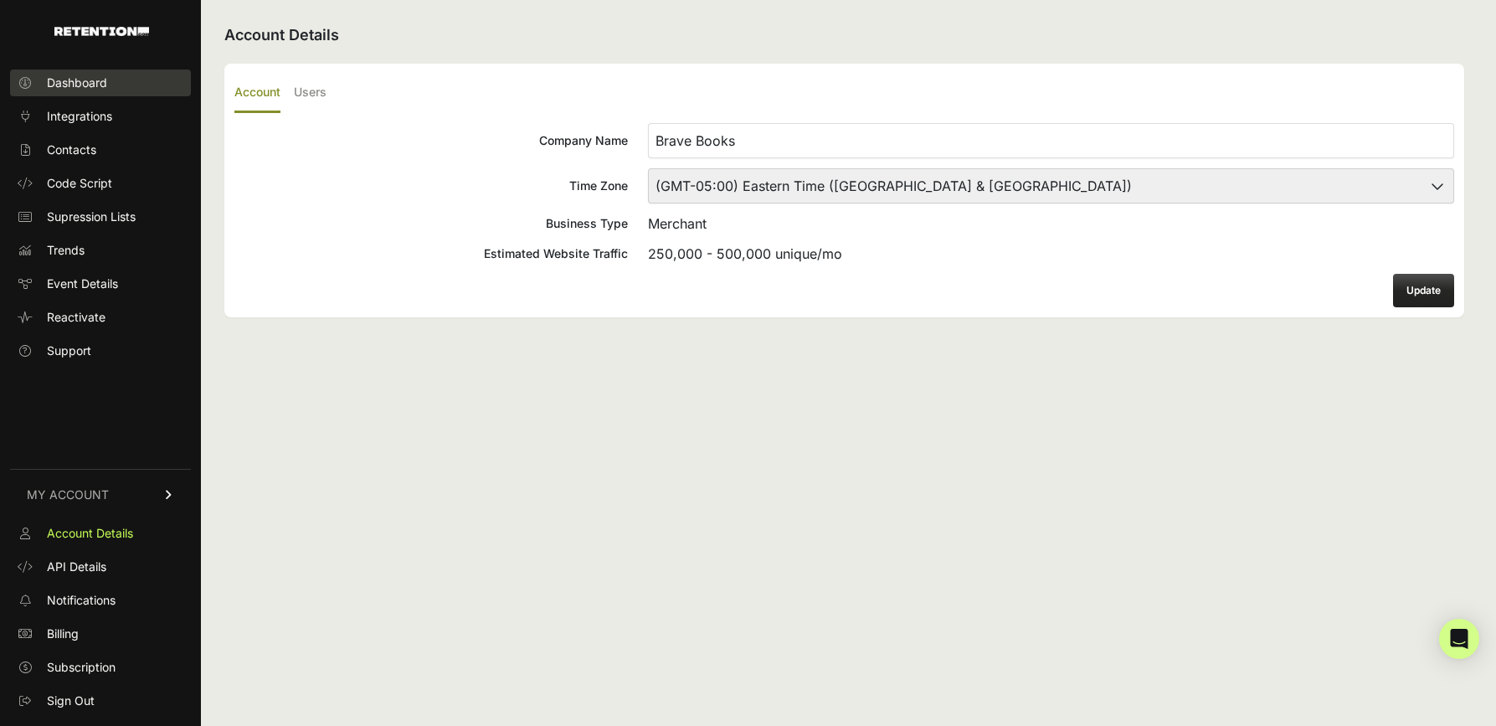 Image resolution: width=1496 pixels, height=726 pixels. What do you see at coordinates (100, 284) in the screenshot?
I see `a: Event Details` at bounding box center [100, 284].